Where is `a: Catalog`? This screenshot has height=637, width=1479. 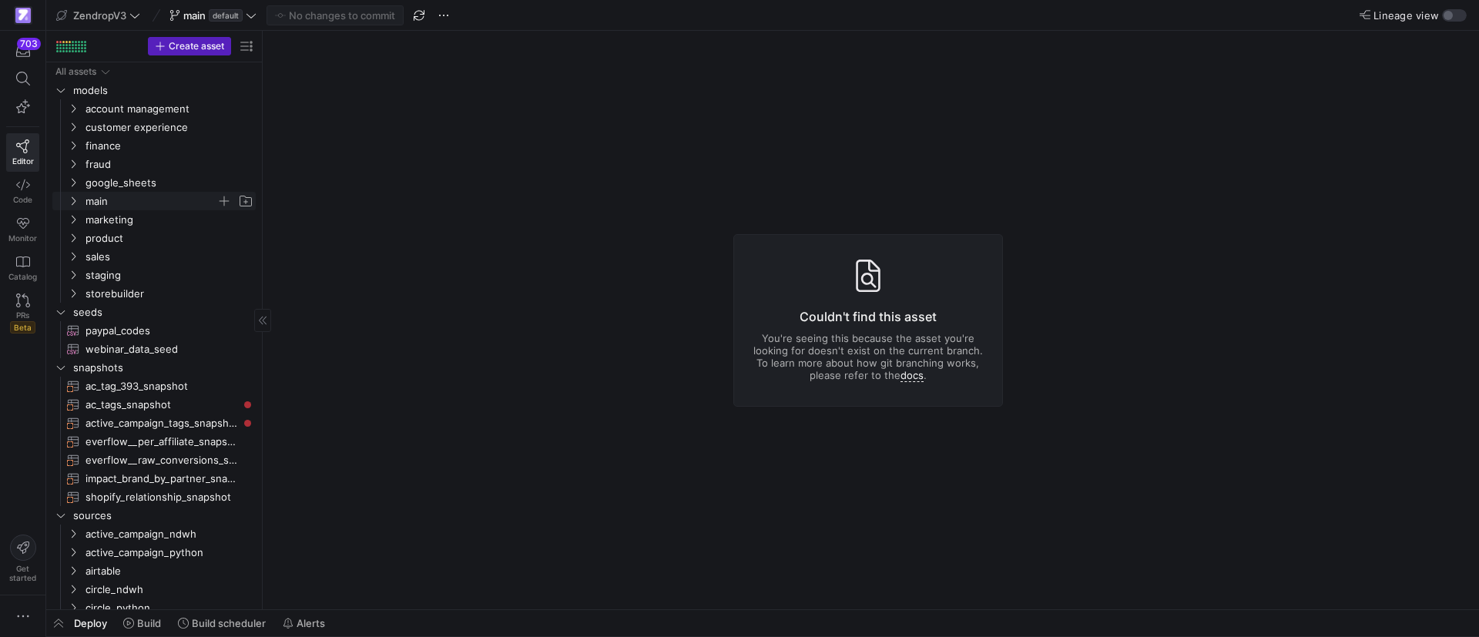
a: Catalog is located at coordinates (22, 268).